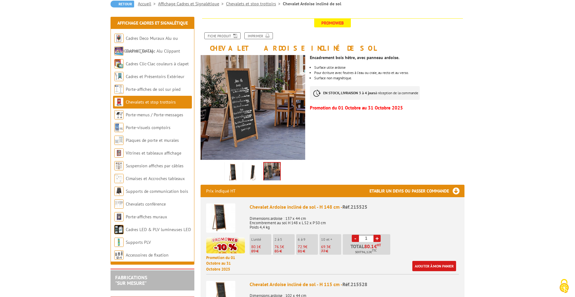  Describe the element at coordinates (355, 284) in the screenshot. I see `span: Réf.215528` at that location.